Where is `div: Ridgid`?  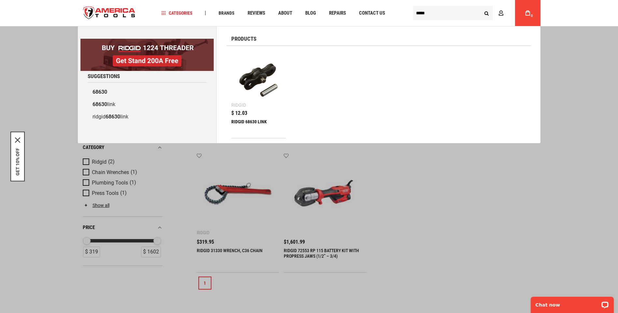 div: Ridgid is located at coordinates (238, 105).